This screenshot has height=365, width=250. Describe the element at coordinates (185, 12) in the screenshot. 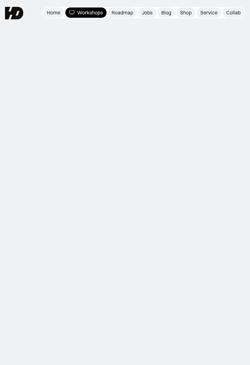

I see `div: Shop` at that location.